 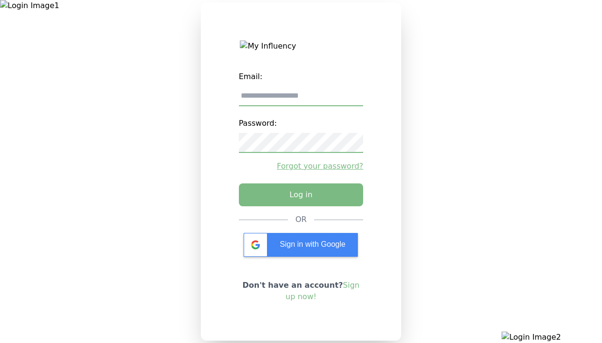 I want to click on label: Email:, so click(x=301, y=77).